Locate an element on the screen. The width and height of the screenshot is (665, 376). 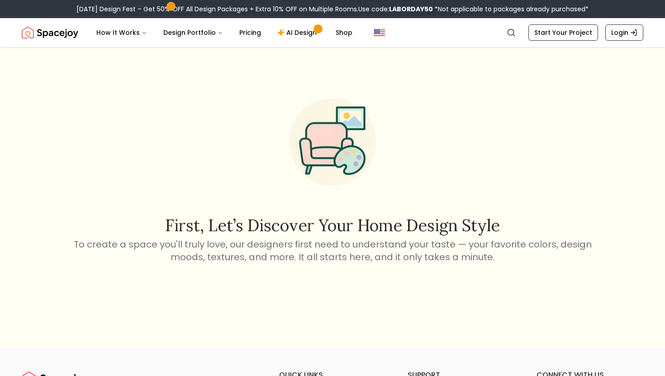
img: Spacejoy Logo is located at coordinates (50, 33).